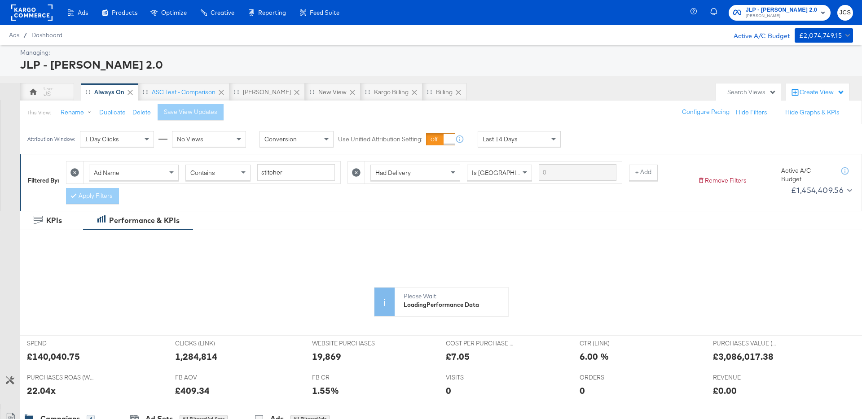 Image resolution: width=862 pixels, height=419 pixels. Describe the element at coordinates (144, 220) in the screenshot. I see `div: Performance & KPIs` at that location.